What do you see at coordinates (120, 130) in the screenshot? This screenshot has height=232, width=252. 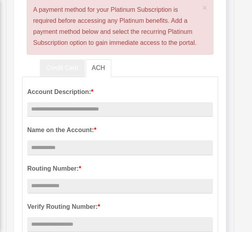 I see `label: Name on the Account:` at bounding box center [120, 130].